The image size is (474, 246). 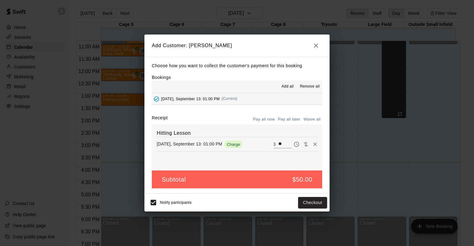 What do you see at coordinates (287, 87) in the screenshot?
I see `button: Add all` at bounding box center [287, 87].